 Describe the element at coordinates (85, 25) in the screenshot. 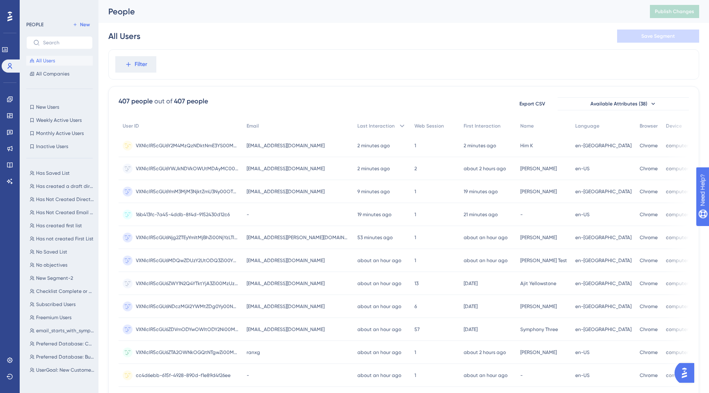

I see `span: New` at that location.